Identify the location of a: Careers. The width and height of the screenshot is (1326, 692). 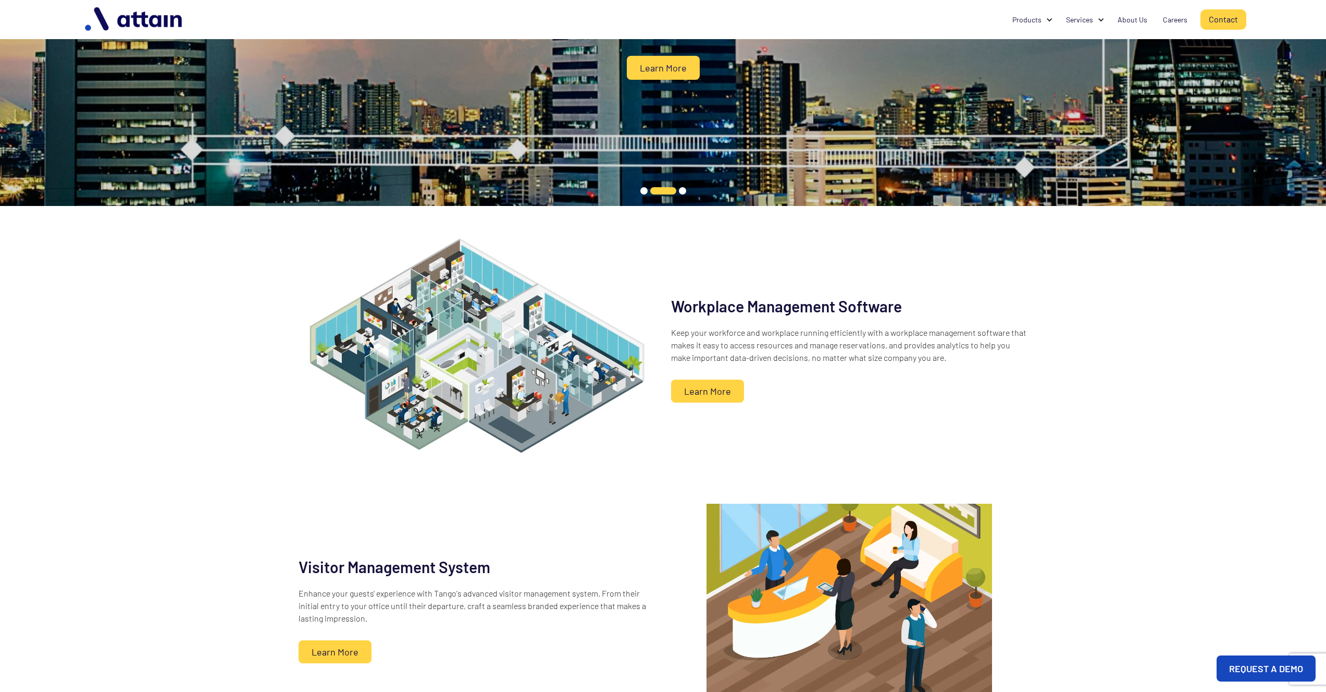
(1175, 20).